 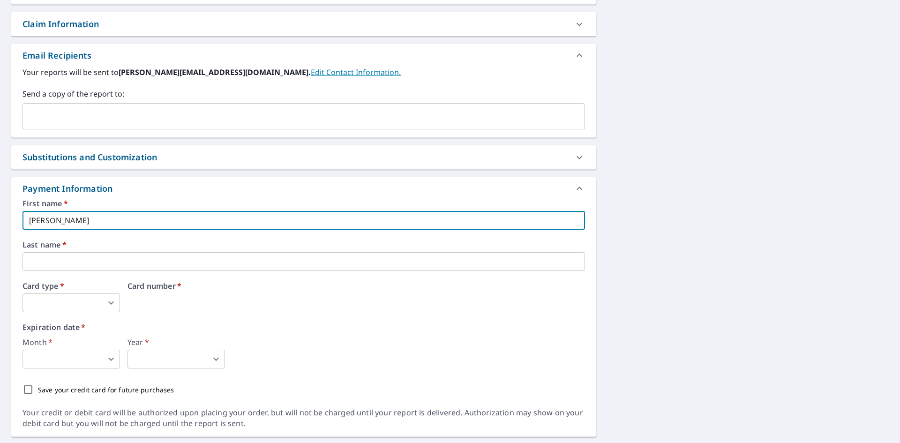 I want to click on label: Send a copy of the report to:, so click(x=304, y=94).